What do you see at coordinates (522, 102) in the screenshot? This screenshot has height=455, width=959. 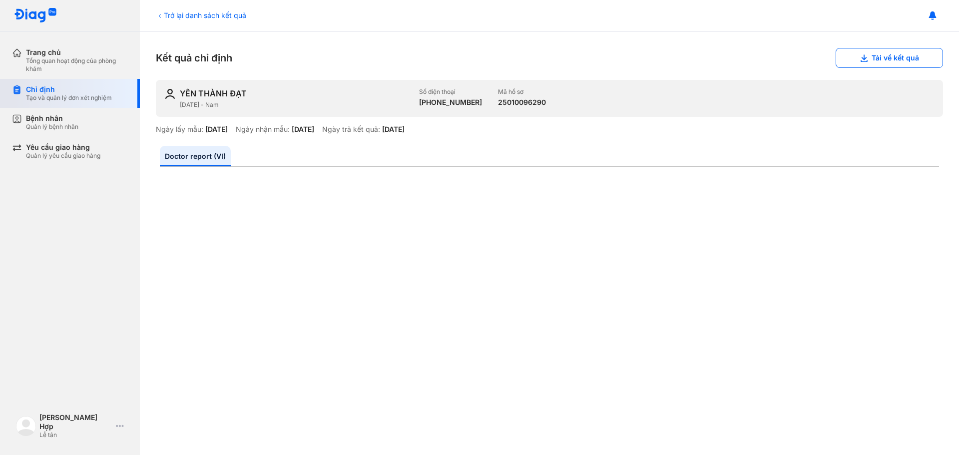 I see `div: 25010096290` at bounding box center [522, 102].